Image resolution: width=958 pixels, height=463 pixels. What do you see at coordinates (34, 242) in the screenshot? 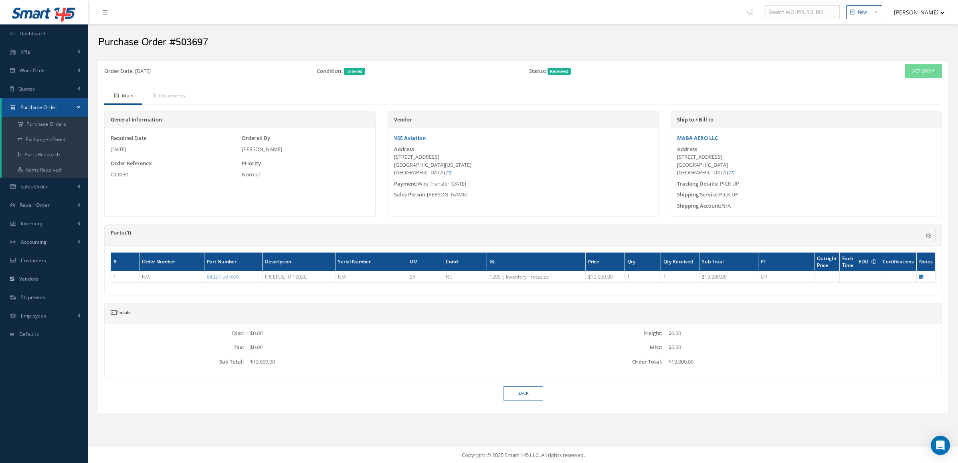
I see `span: Accounting` at bounding box center [34, 242].